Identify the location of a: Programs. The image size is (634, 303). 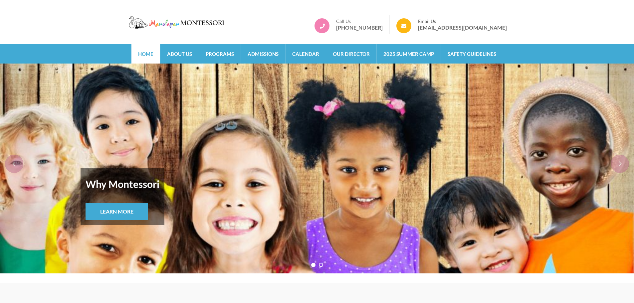
(220, 54).